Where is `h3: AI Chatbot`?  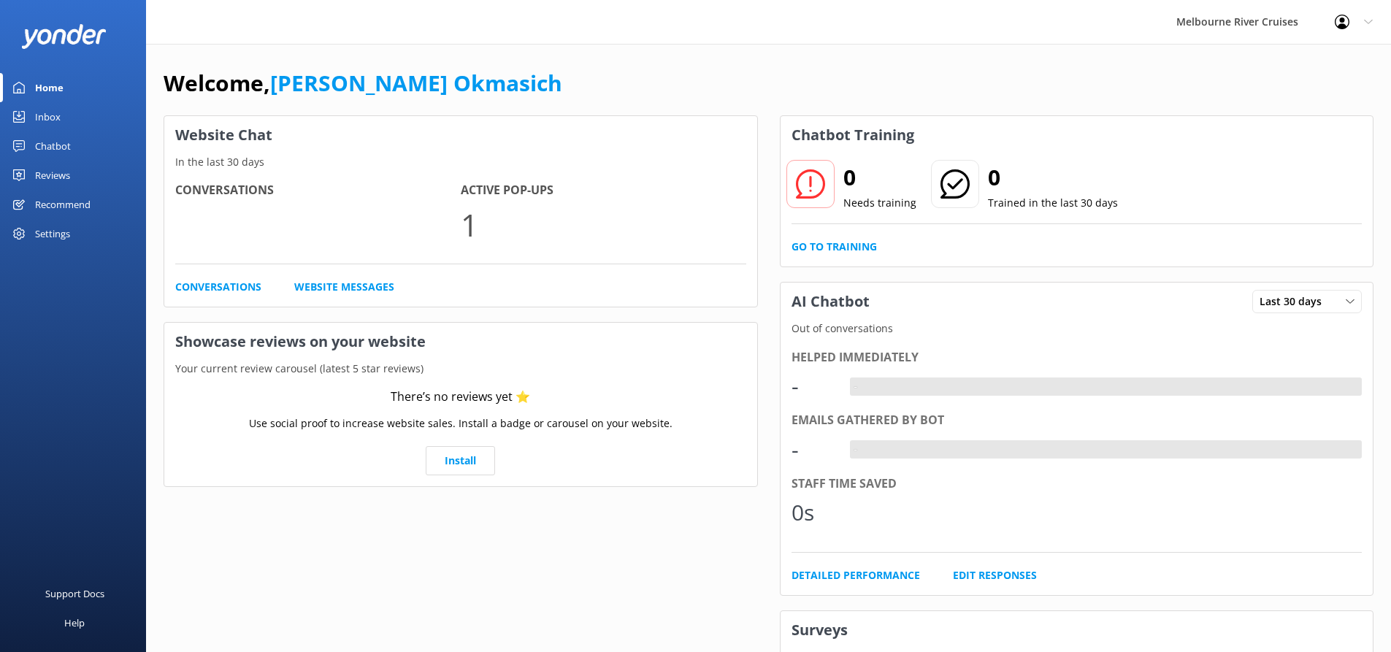 h3: AI Chatbot is located at coordinates (830, 302).